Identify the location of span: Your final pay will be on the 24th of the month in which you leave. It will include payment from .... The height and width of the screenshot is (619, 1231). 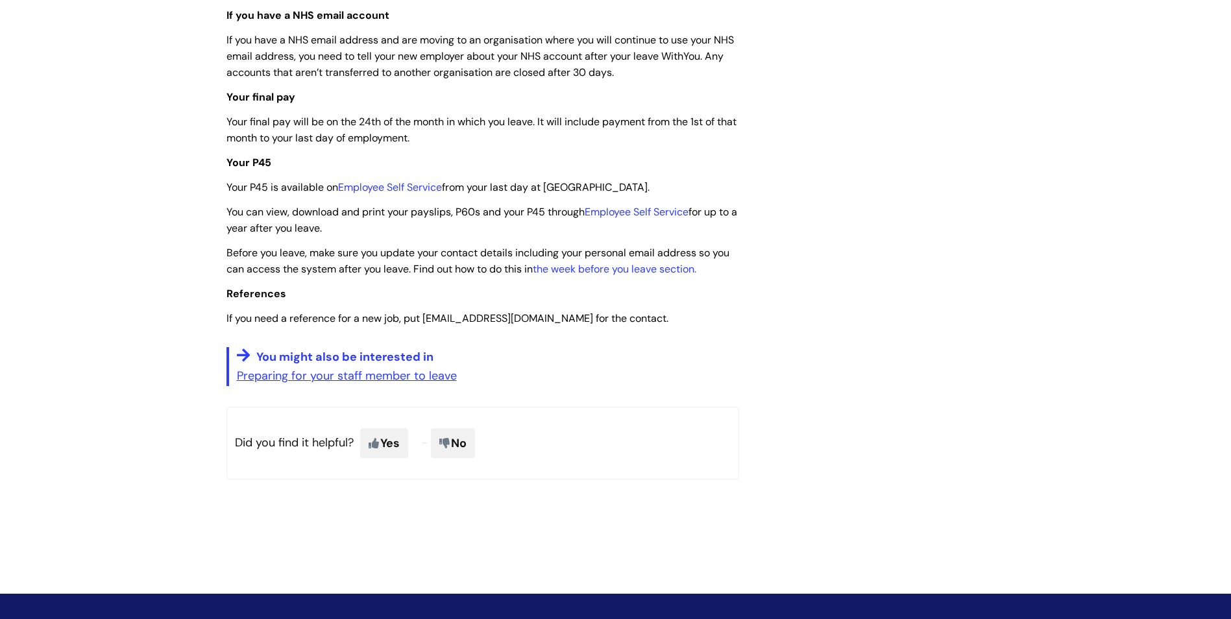
(481, 130).